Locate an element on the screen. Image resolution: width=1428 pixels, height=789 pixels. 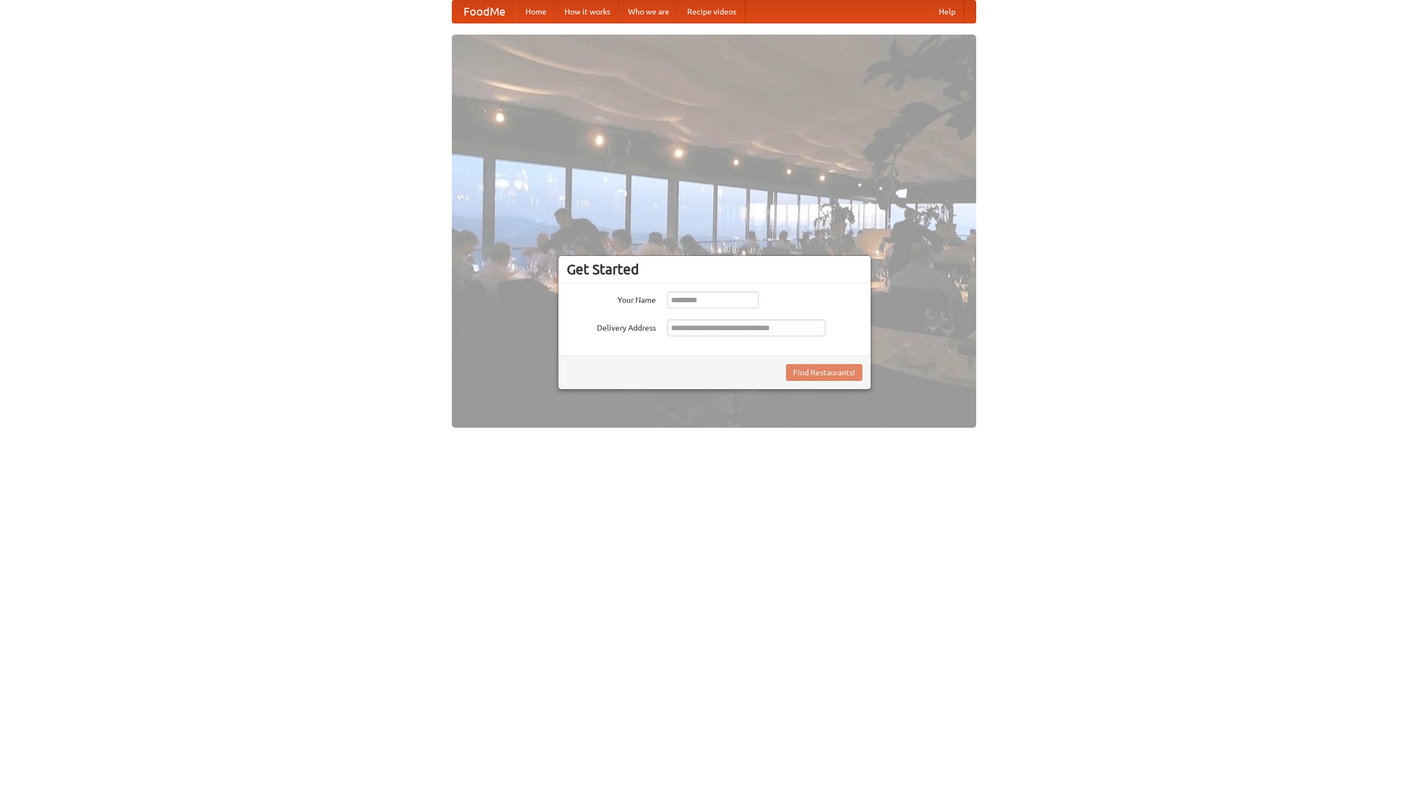
h3: Get Started is located at coordinates (715, 269).